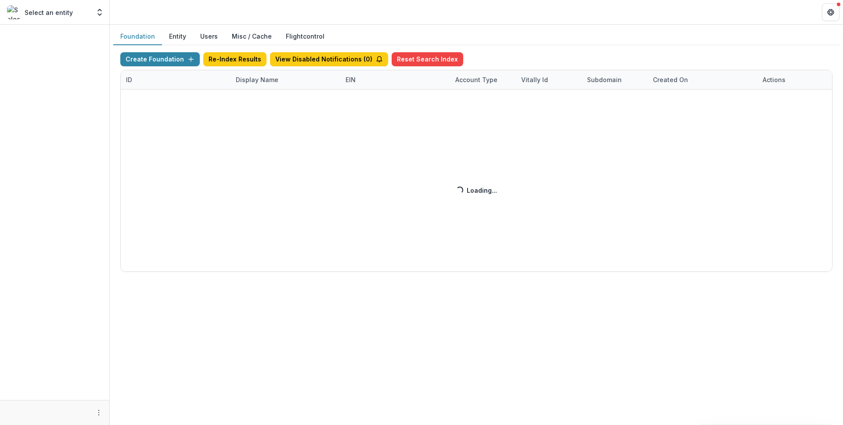  What do you see at coordinates (177, 36) in the screenshot?
I see `button: Entity` at bounding box center [177, 36].